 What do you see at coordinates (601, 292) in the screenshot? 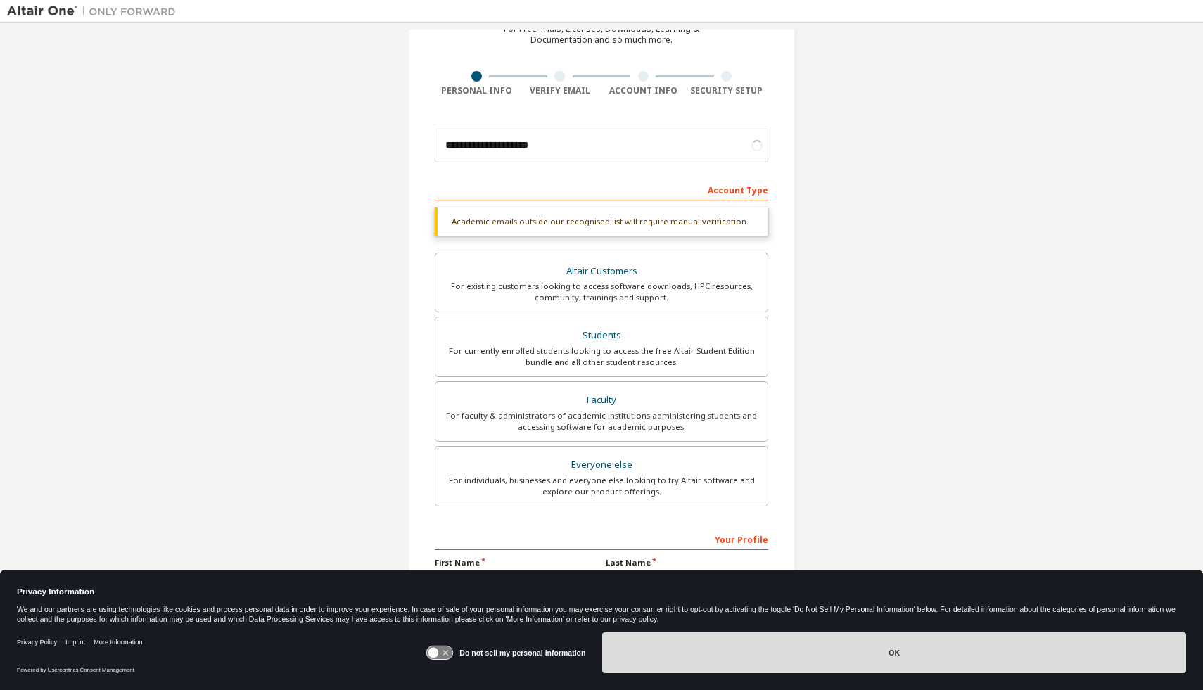
I see `div: For existing customers looking to access software downloads, HPC resources, community, trainings ...` at bounding box center [601, 292].